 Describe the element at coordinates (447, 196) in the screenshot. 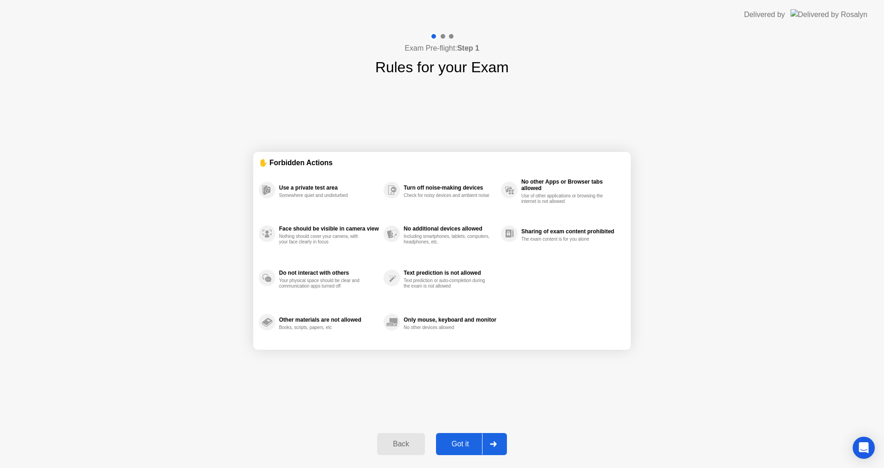

I see `div: Check for noisy devices and ambient noise` at that location.